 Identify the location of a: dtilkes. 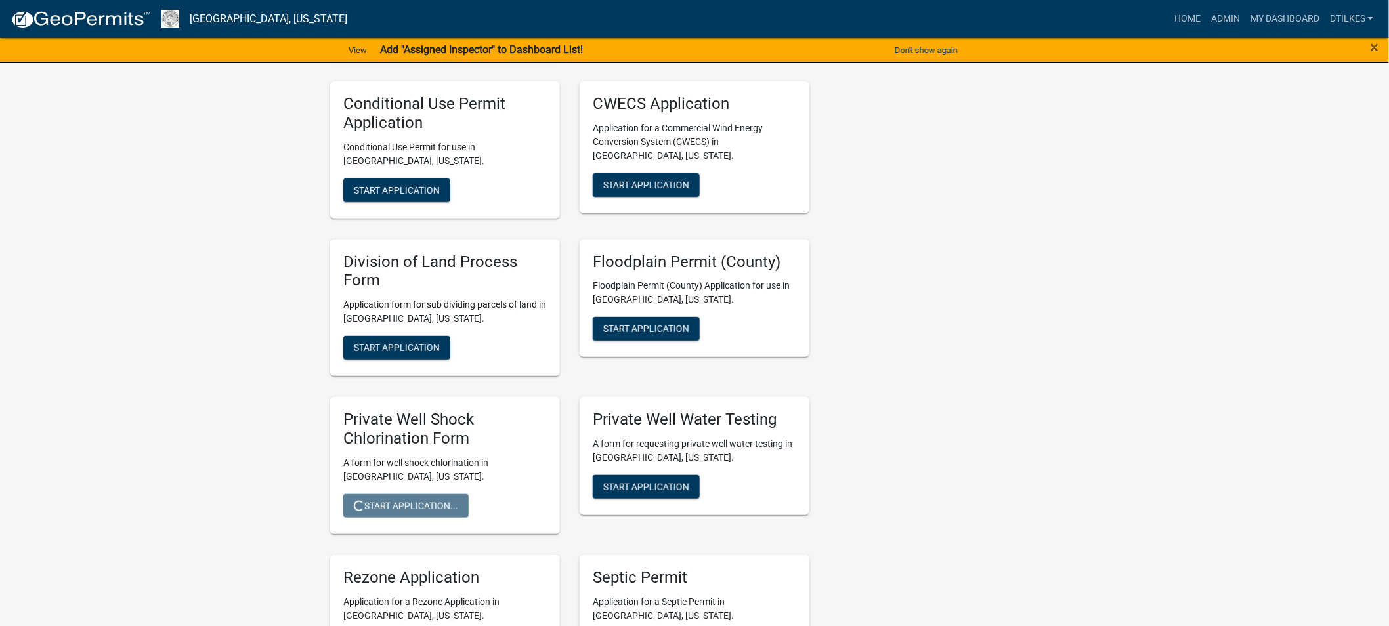
(1352, 19).